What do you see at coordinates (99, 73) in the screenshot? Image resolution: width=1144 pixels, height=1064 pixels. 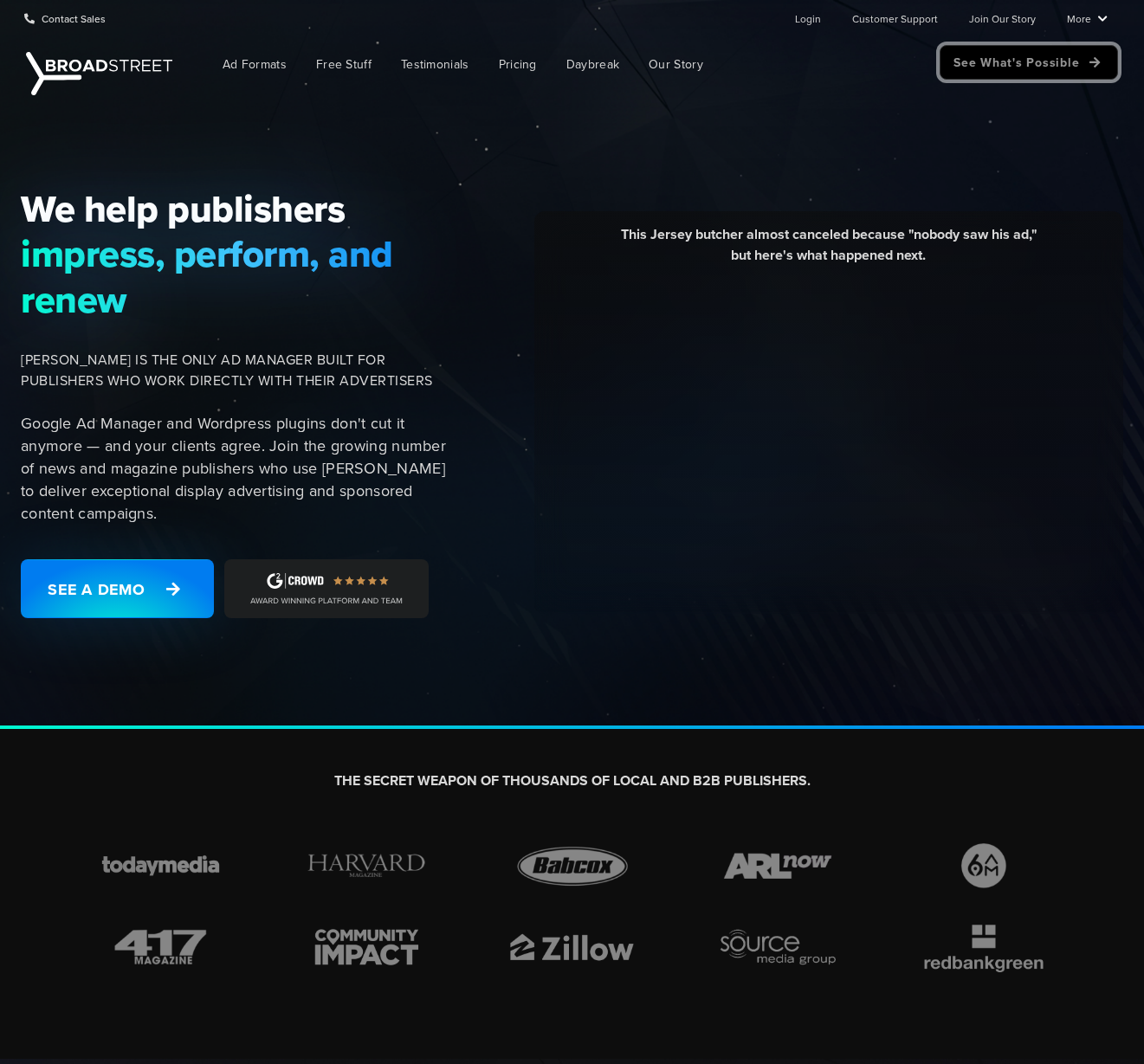 I see `img: Broadstreet | The Ad Manager for Small Publishers` at bounding box center [99, 73].